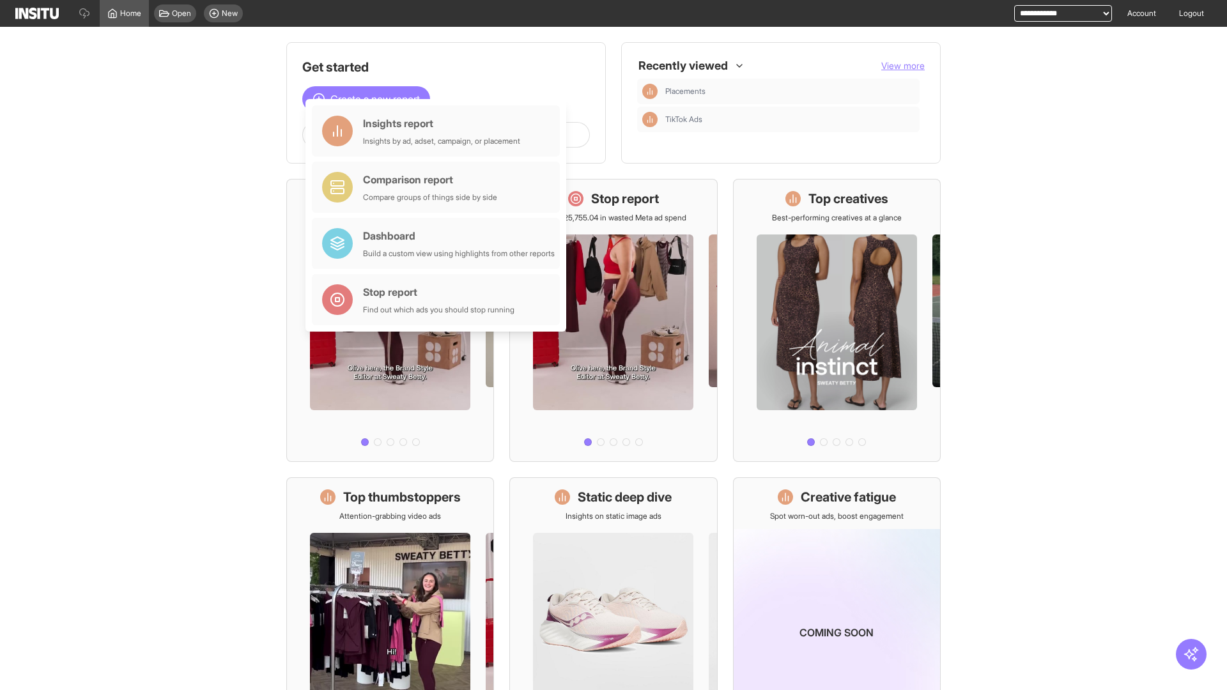 The image size is (1227, 690). I want to click on div: Compare groups of things side by side, so click(430, 198).